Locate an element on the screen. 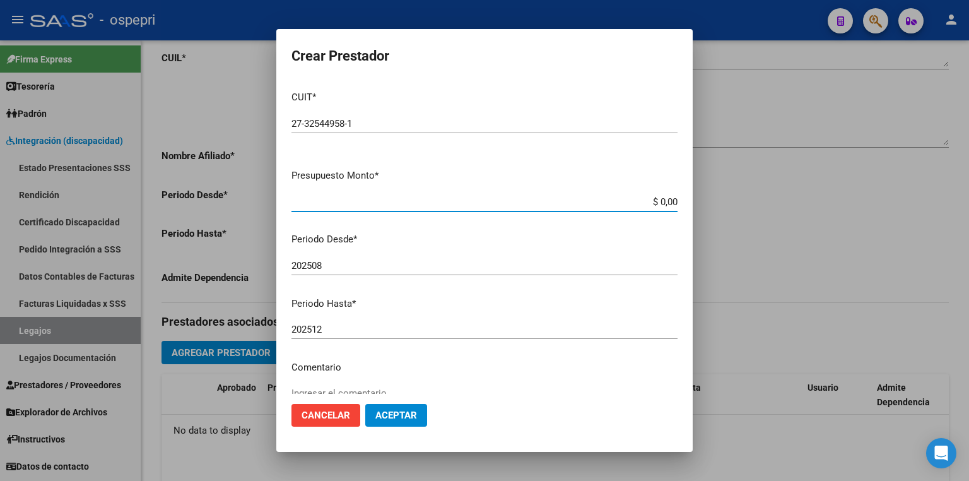  p: Presupuesto Monto is located at coordinates (485, 175).